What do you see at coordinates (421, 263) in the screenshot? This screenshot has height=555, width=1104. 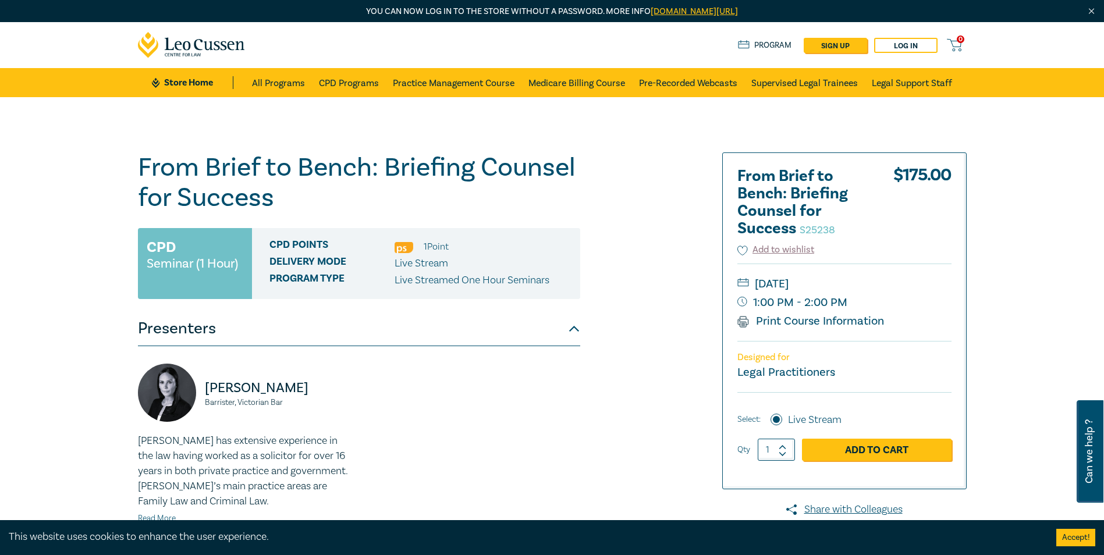 I see `span: Live Stream` at bounding box center [421, 263].